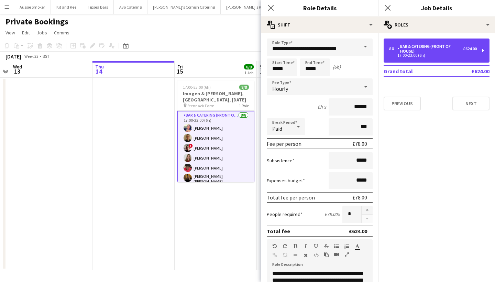  Describe the element at coordinates (437, 25) in the screenshot. I see `div: Roles` at that location.